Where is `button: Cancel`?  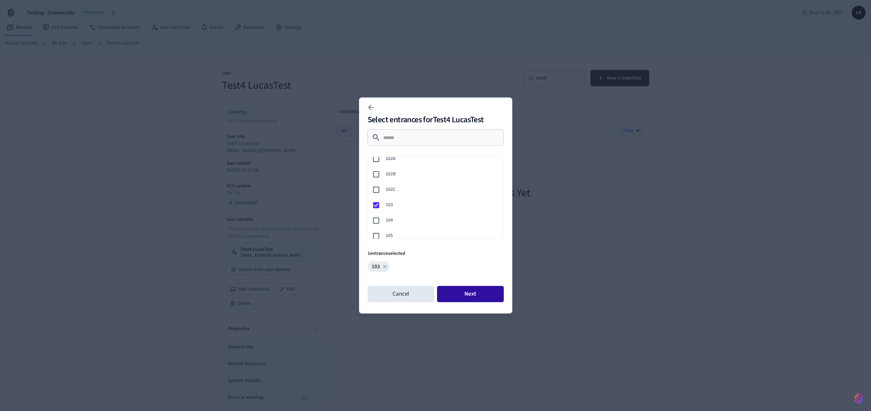
button: Cancel is located at coordinates (401, 294).